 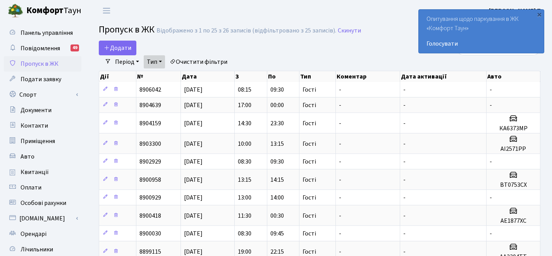 I want to click on span: 14:15, so click(x=277, y=180).